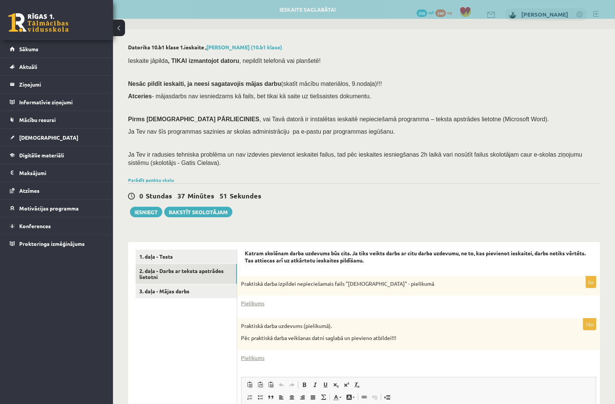 This screenshot has height=404, width=615. I want to click on span: Motivācijas programma, so click(49, 208).